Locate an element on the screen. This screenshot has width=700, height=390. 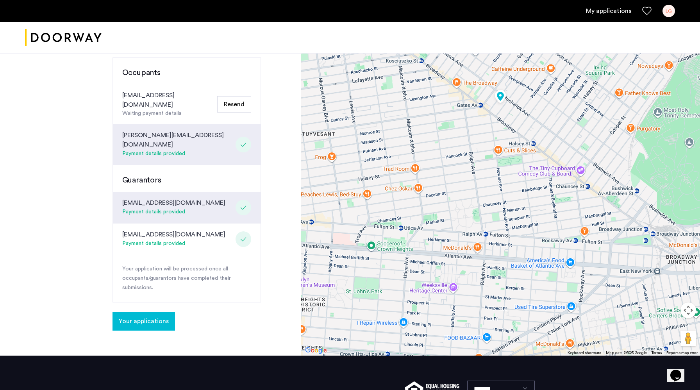
a: Terms (opens in new tab) is located at coordinates (657, 353).